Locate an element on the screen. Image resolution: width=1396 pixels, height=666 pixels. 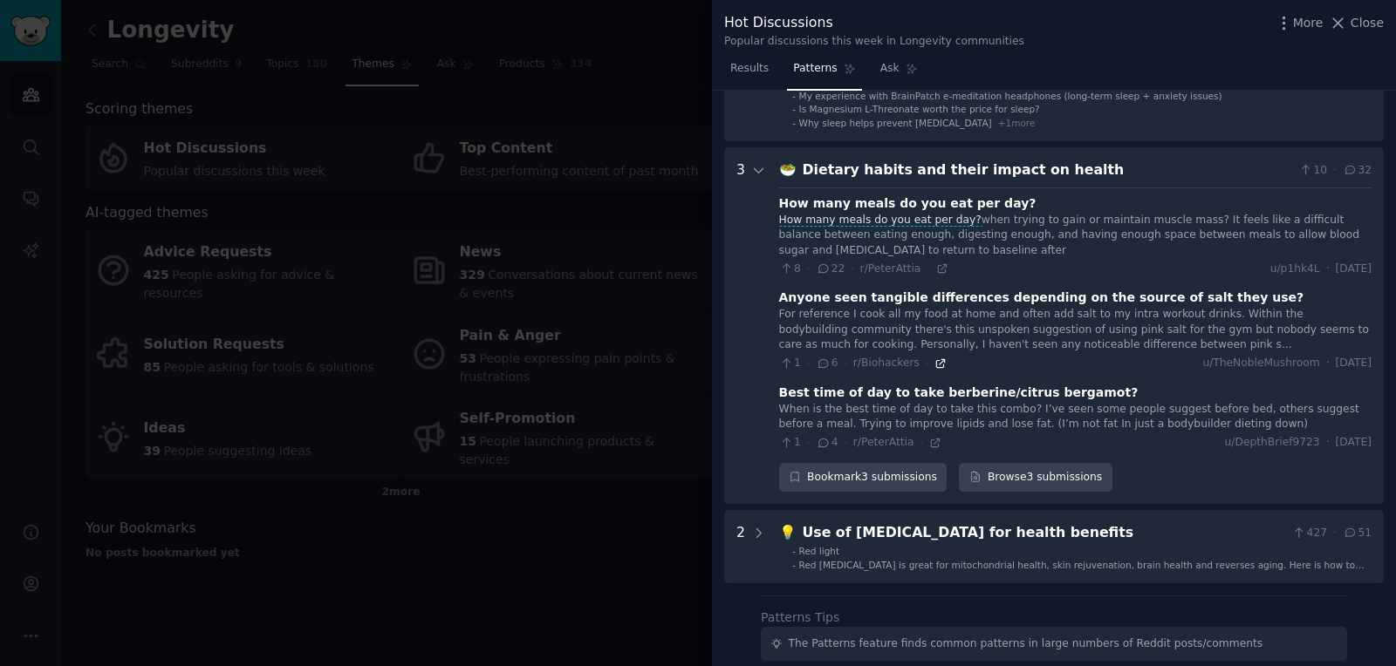
div: Best time of day to take berberine/citrus bergamot? is located at coordinates (959, 393).